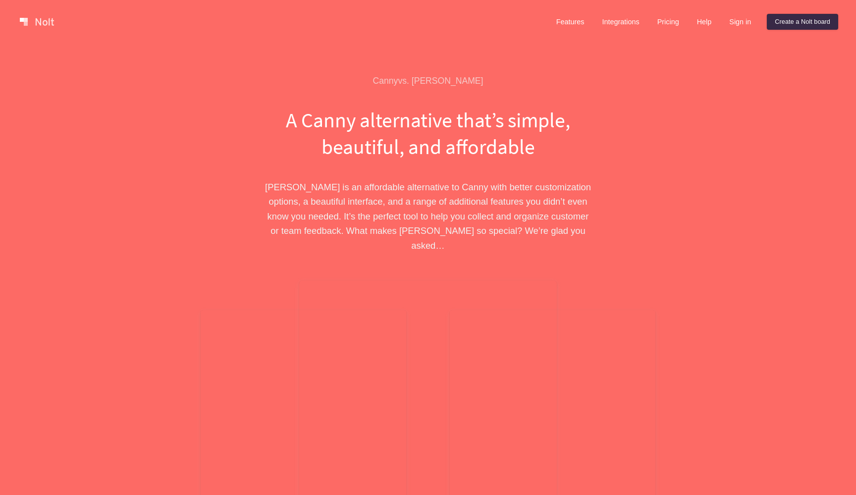 This screenshot has width=856, height=495. Describe the element at coordinates (570, 22) in the screenshot. I see `a: Features` at that location.